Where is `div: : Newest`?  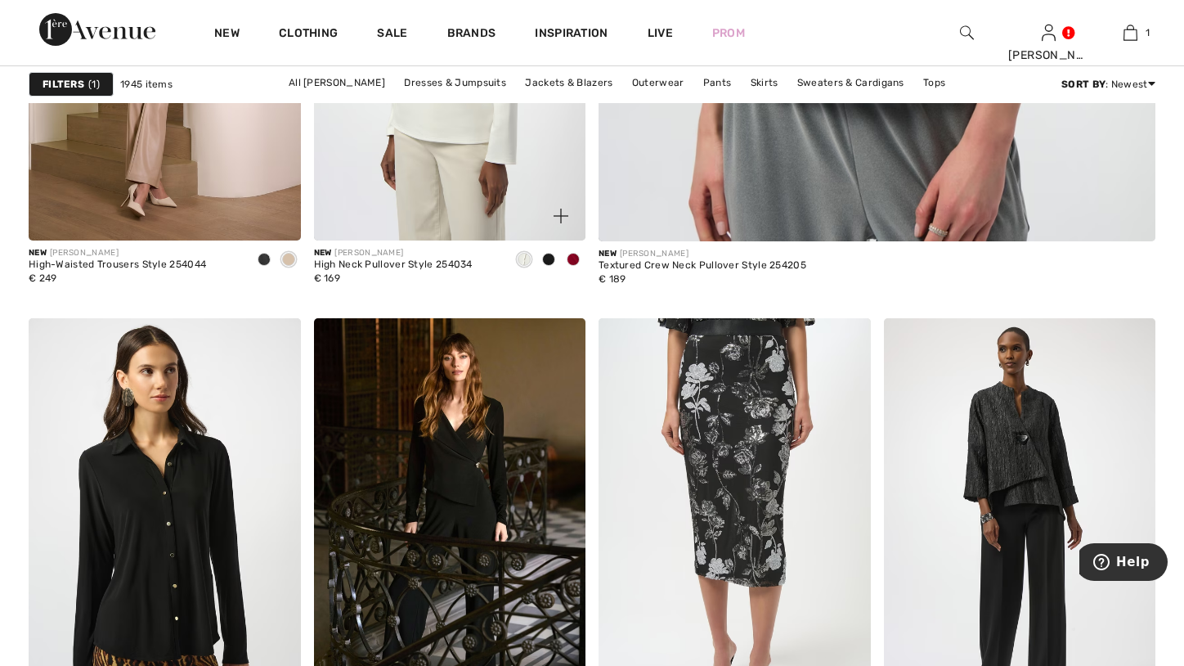 div: : Newest is located at coordinates (1108, 84).